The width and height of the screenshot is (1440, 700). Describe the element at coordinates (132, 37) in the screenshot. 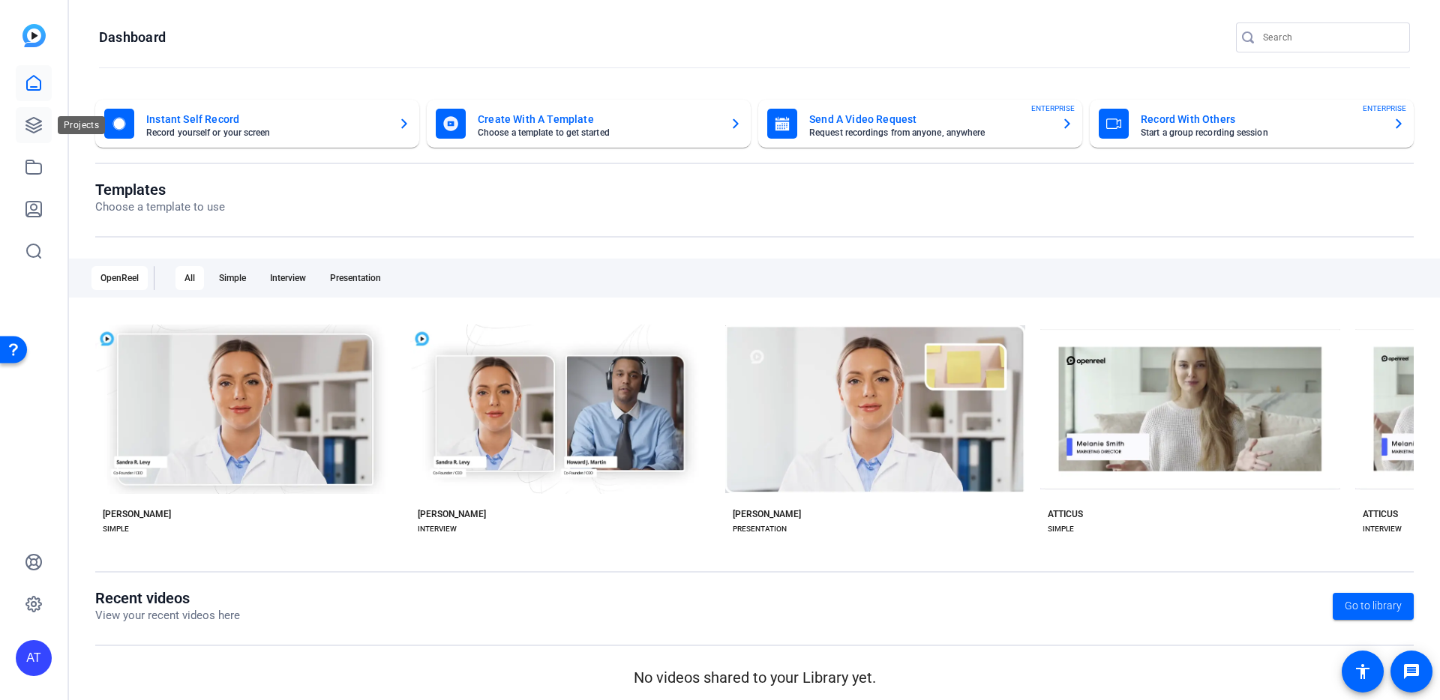

I see `h1: Dashboard` at that location.